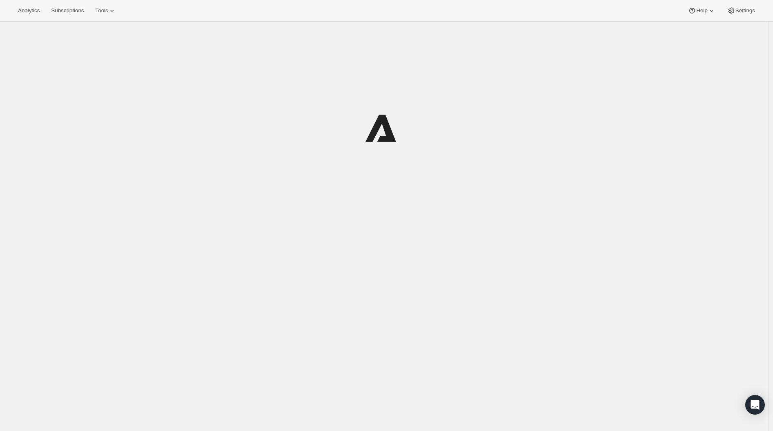 This screenshot has height=431, width=773. What do you see at coordinates (106, 11) in the screenshot?
I see `button: Tools` at bounding box center [106, 11].